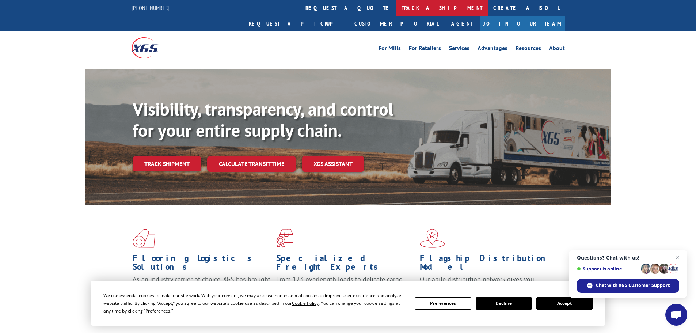  What do you see at coordinates (158, 311) in the screenshot?
I see `span: Preferences` at bounding box center [158, 311].